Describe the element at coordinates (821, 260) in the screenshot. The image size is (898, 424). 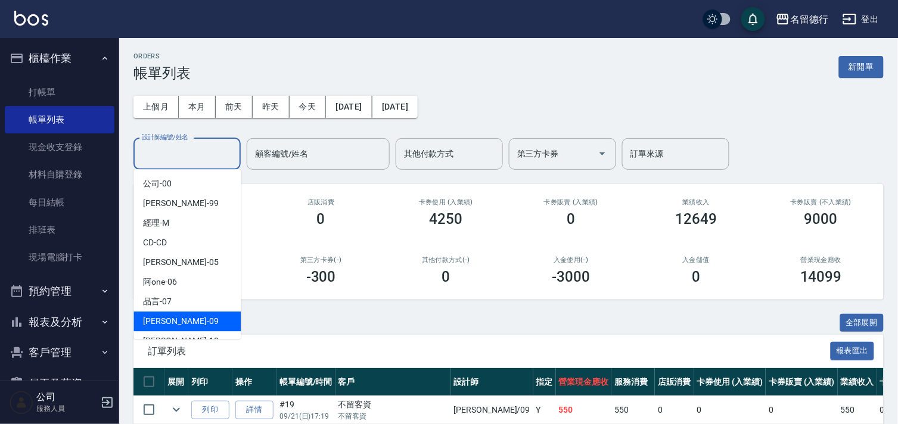
I see `h2: 營業現金應收` at that location.